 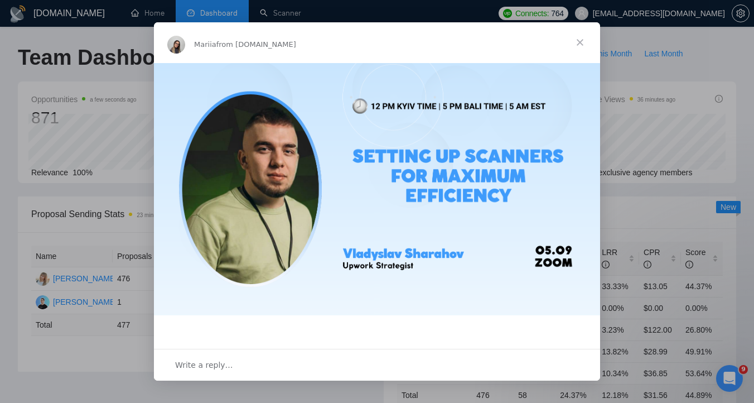 What do you see at coordinates (176, 45) in the screenshot?
I see `img: Profile image for Mariia` at bounding box center [176, 45].